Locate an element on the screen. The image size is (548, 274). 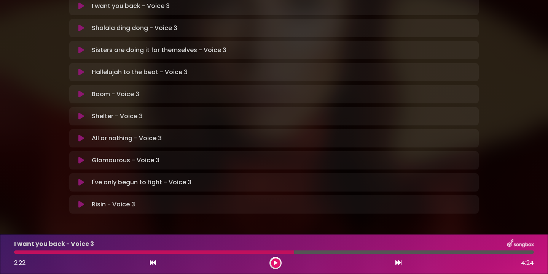
p: Boom - Voice 3 is located at coordinates (115, 94).